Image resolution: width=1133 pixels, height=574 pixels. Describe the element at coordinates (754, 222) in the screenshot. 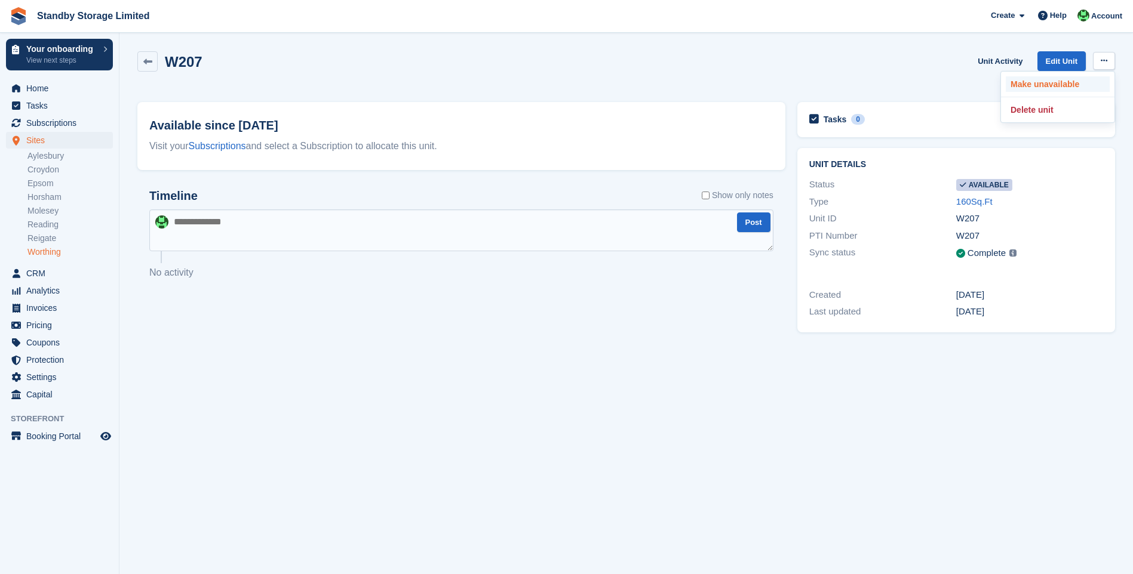

I see `button: Post` at that location.